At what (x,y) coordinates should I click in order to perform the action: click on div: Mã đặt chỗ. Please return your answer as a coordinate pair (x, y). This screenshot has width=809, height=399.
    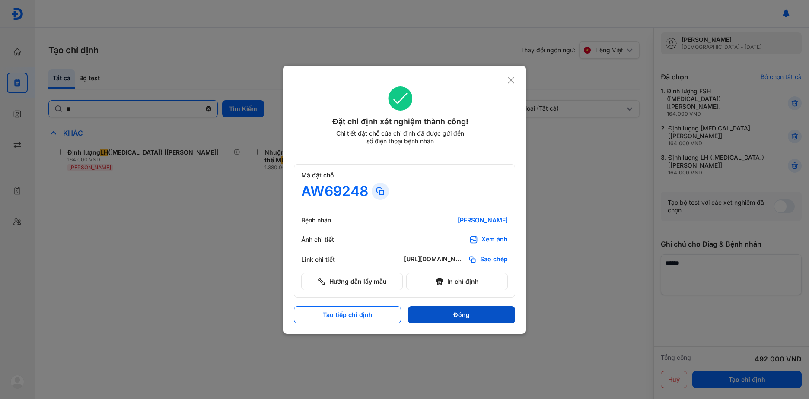
    Looking at the image, I should click on (405, 175).